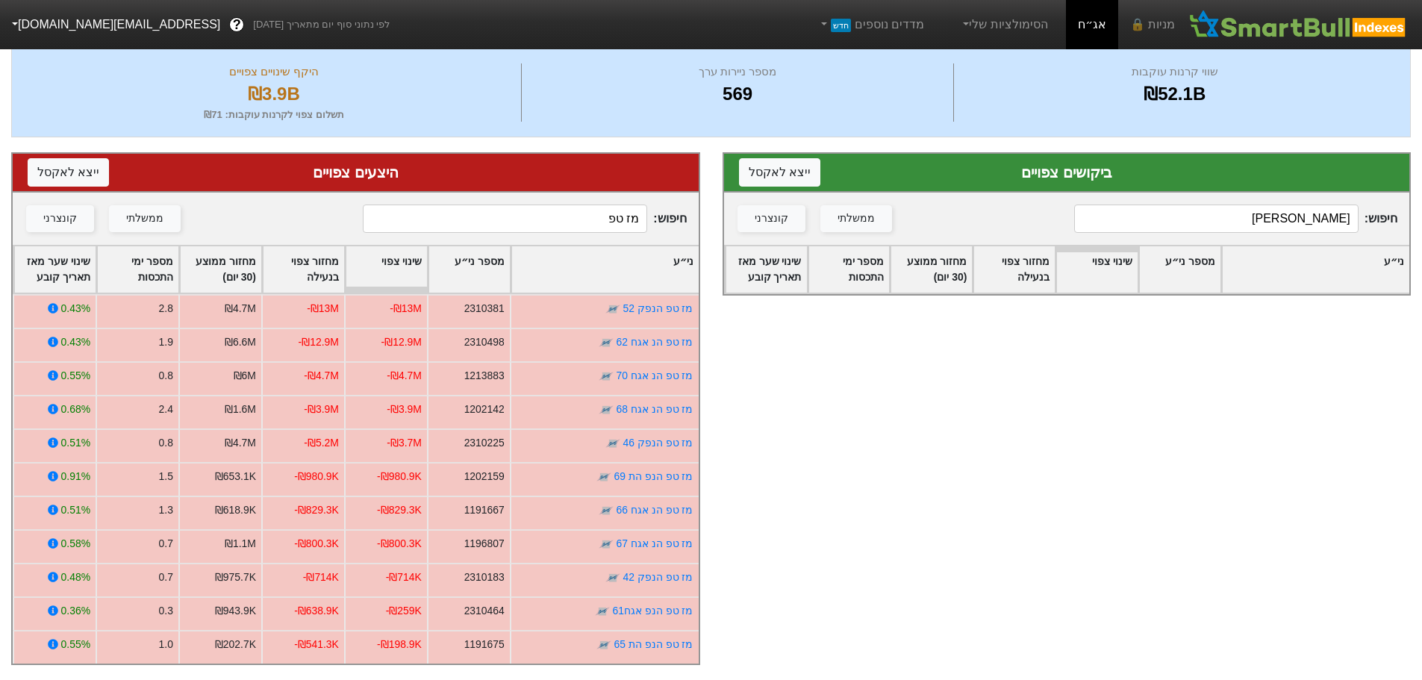  What do you see at coordinates (75, 476) in the screenshot?
I see `div: 0.91%` at bounding box center [75, 476].